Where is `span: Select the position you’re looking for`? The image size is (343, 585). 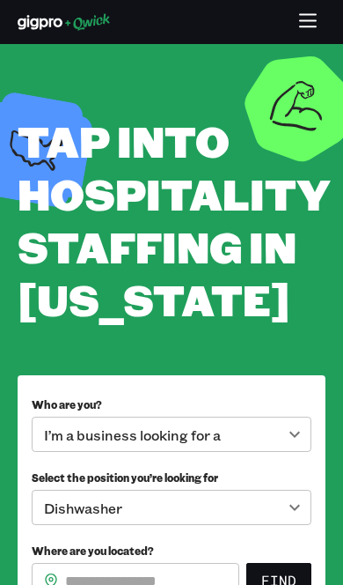 span: Select the position you’re looking for is located at coordinates (125, 477).